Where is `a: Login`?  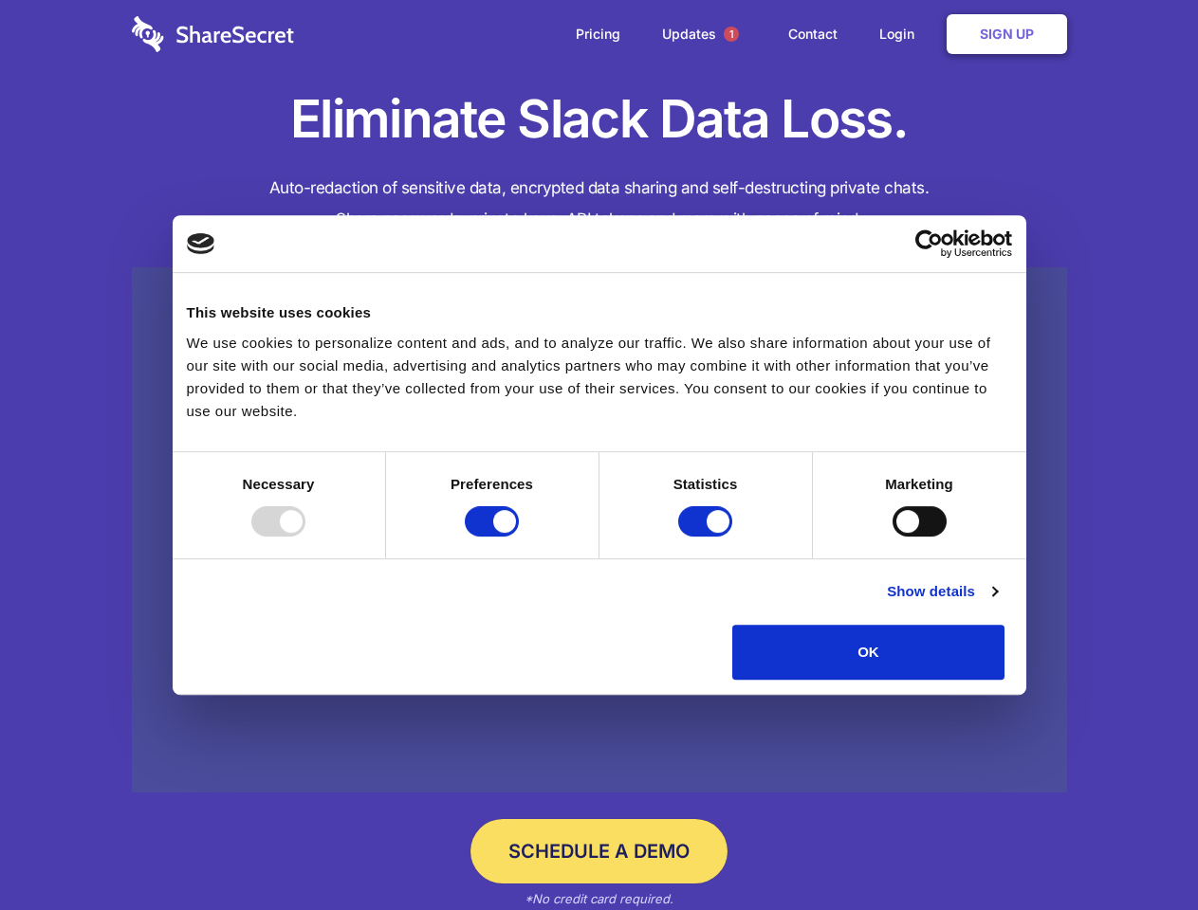 a: Login is located at coordinates (901, 34).